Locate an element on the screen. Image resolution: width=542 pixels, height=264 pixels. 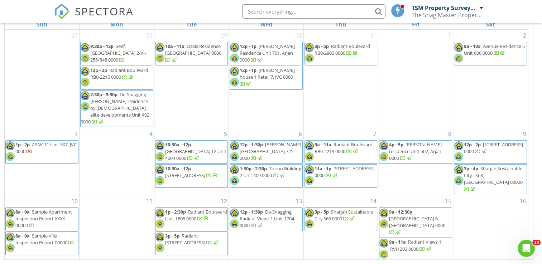
span: Radiant Boulevard RB0-2902 0000 is located at coordinates (342, 49).